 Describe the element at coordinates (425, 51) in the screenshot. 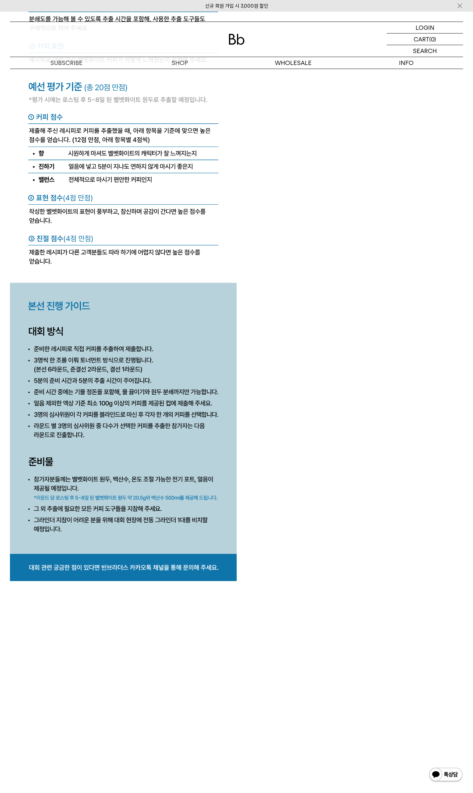

I see `p: SEARCH` at that location.